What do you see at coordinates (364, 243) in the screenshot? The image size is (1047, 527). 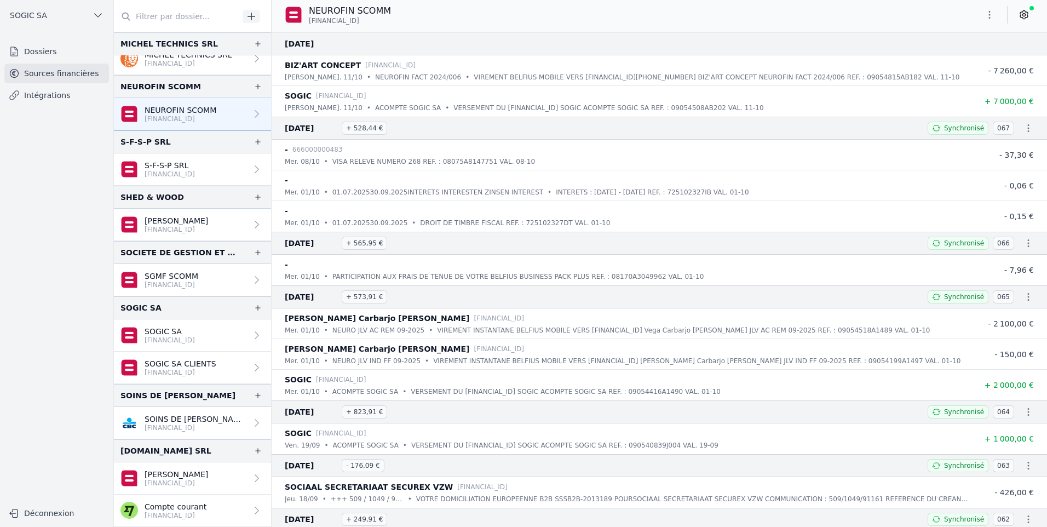 I see `span: + 565,95 €` at bounding box center [364, 243].